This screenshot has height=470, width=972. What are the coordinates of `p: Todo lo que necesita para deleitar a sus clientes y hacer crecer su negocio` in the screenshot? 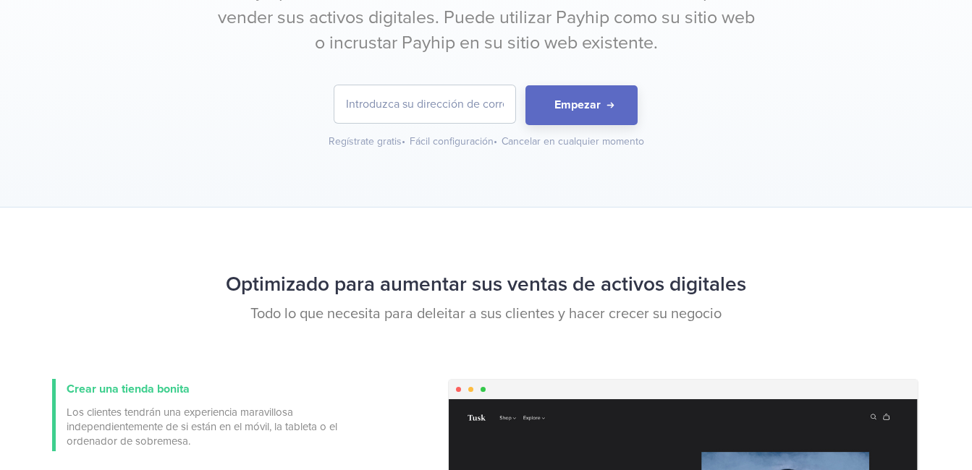 It's located at (486, 314).